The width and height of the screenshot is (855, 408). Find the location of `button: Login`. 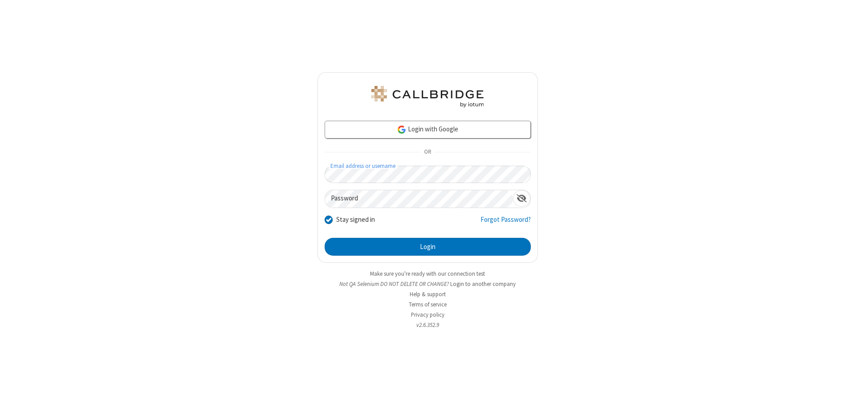

button: Login is located at coordinates (428, 247).